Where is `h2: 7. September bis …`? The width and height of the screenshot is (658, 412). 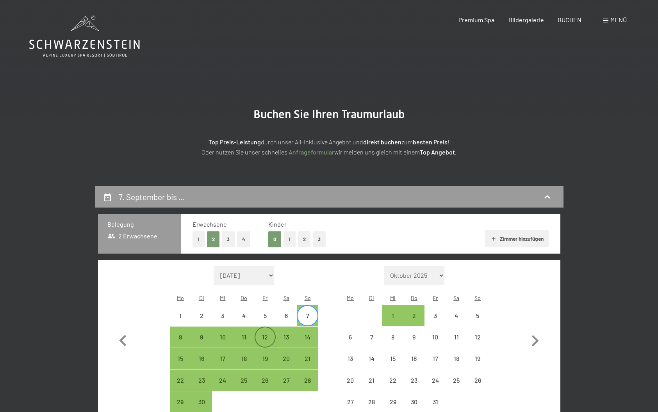 h2: 7. September bis … is located at coordinates (152, 197).